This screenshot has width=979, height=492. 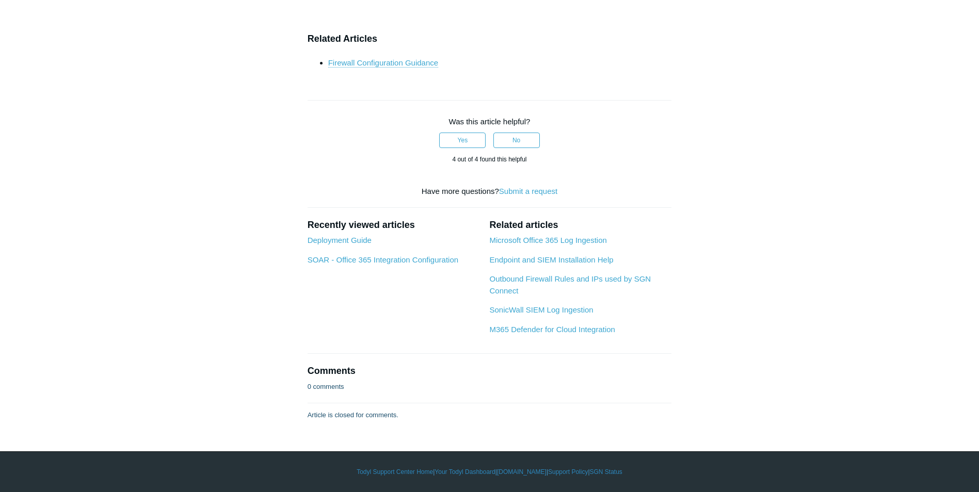 What do you see at coordinates (464, 472) in the screenshot?
I see `a: Your Todyl Dashboard` at bounding box center [464, 472].